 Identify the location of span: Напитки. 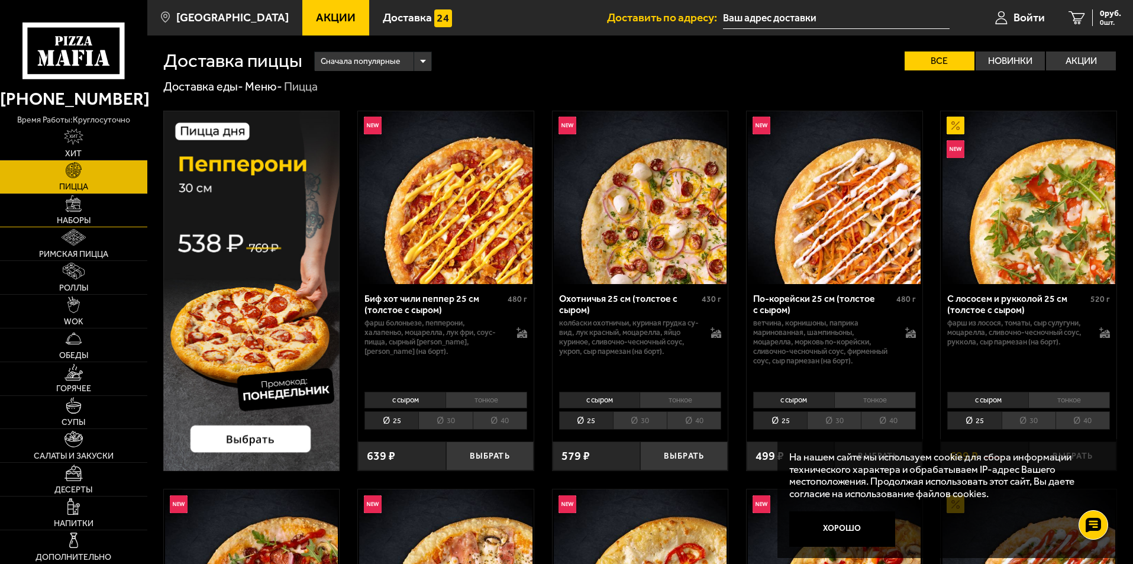
(73, 524).